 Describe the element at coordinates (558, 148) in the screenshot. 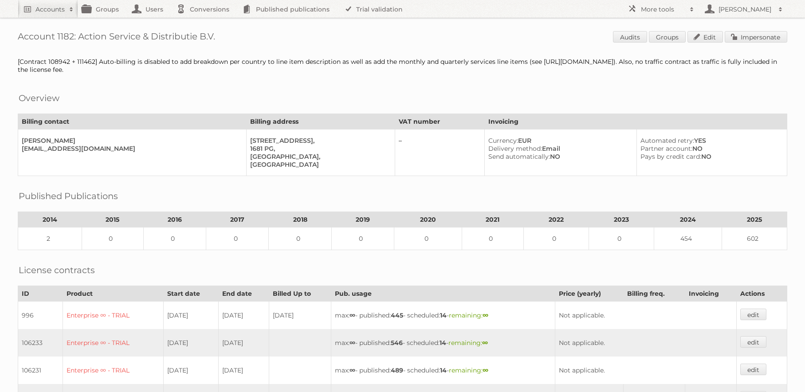

I see `div: Email` at that location.